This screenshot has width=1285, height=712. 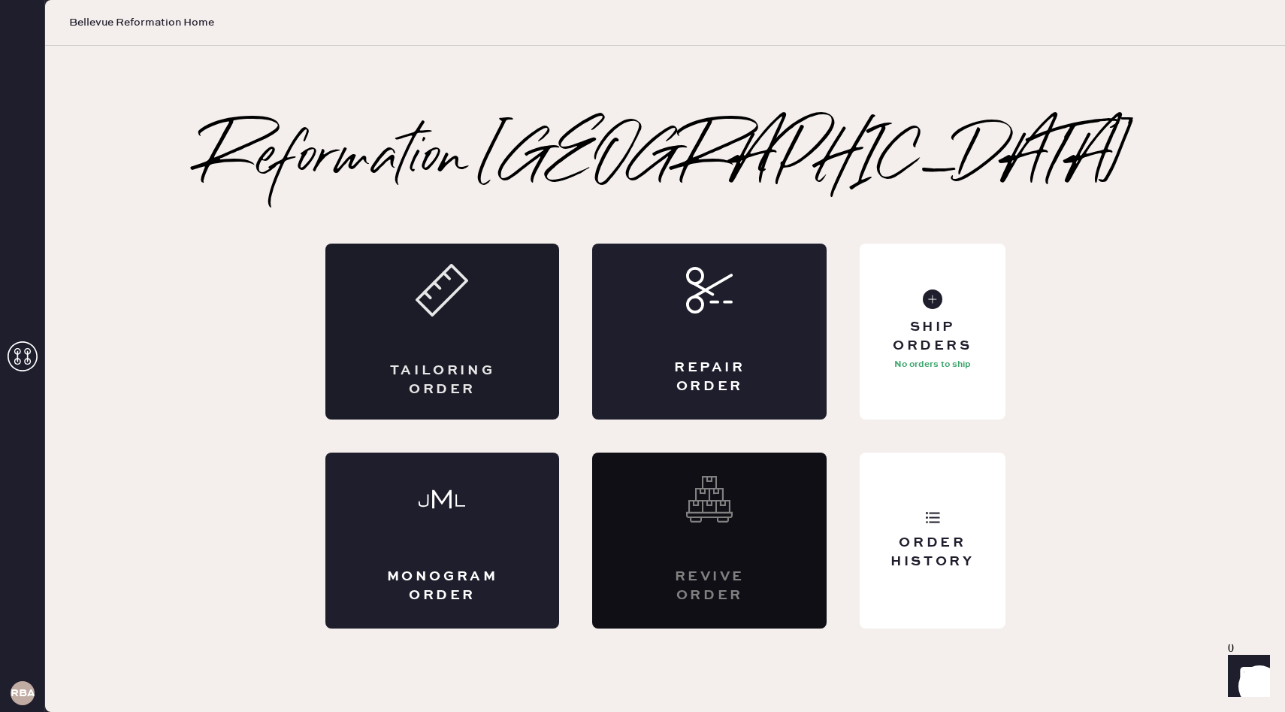 What do you see at coordinates (709, 377) in the screenshot?
I see `div: Repair Order` at bounding box center [709, 377].